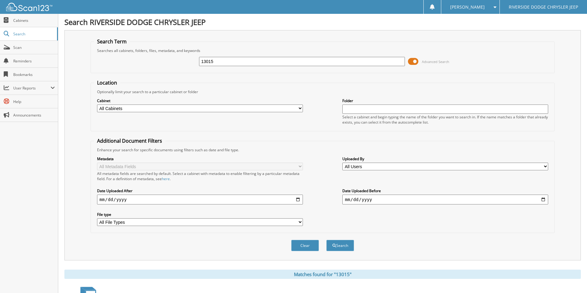 The width and height of the screenshot is (587, 293). What do you see at coordinates (322, 22) in the screenshot?
I see `h1: Search RIVERSIDE DODGE CHRYSLER JEEP` at bounding box center [322, 22].